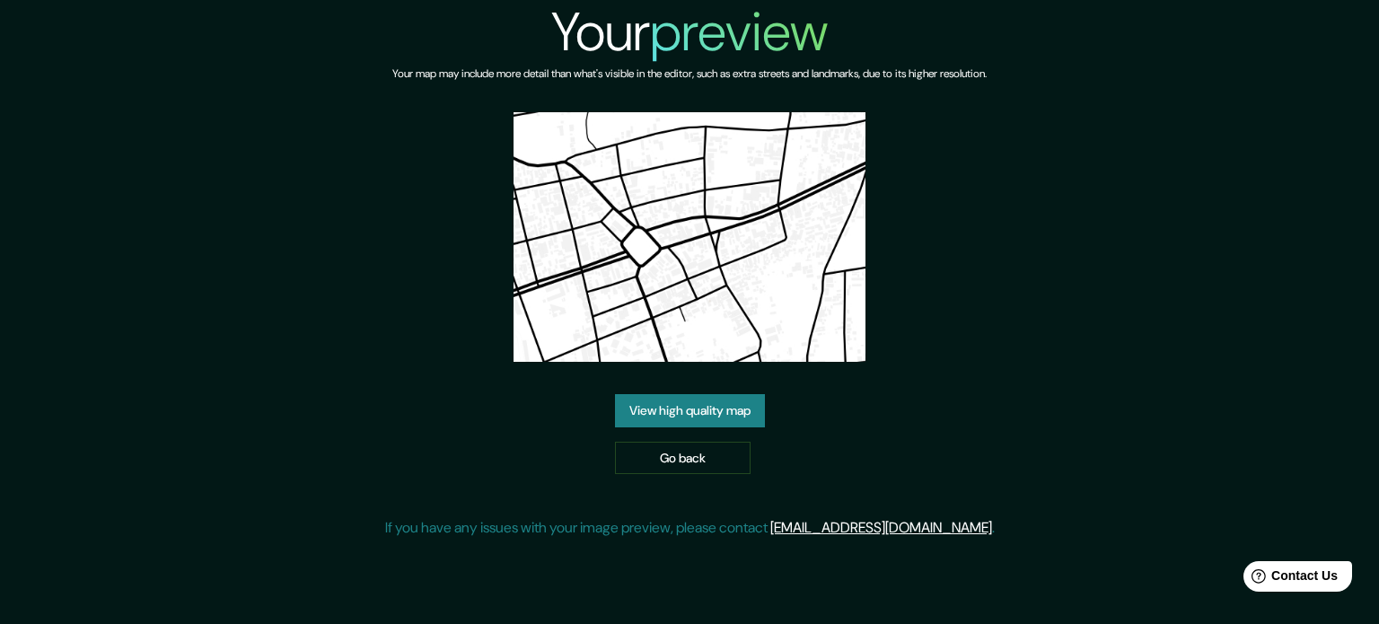 This screenshot has height=624, width=1379. Describe the element at coordinates (689, 237) in the screenshot. I see `img: created-map-preview` at that location.